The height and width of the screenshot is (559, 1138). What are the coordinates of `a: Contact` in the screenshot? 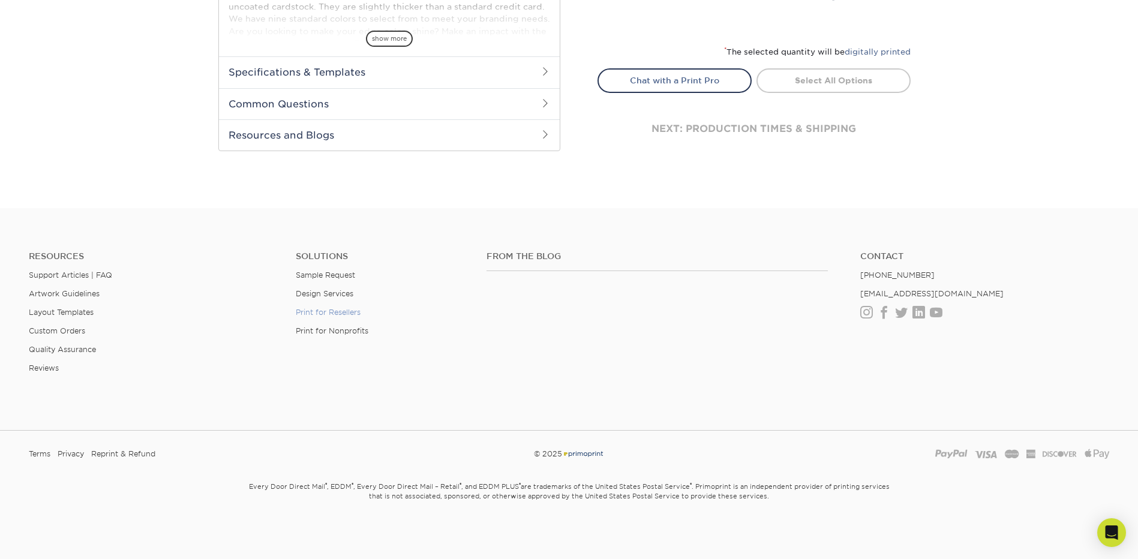 It's located at (984, 256).